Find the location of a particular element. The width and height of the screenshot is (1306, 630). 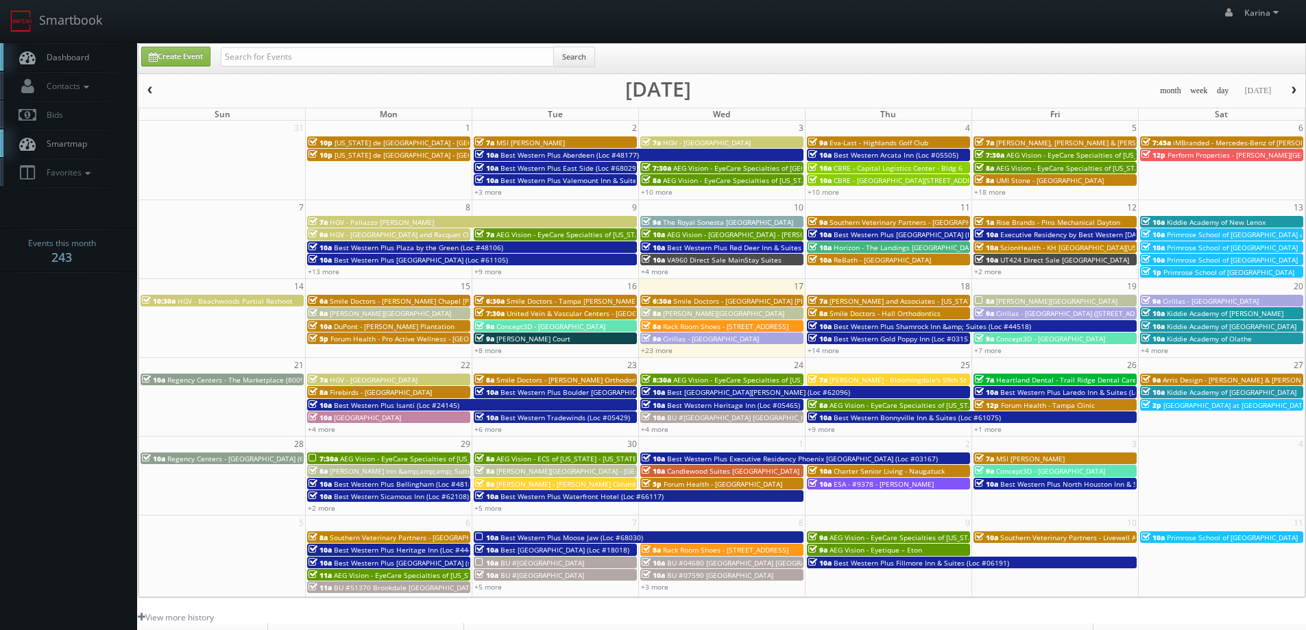

span: 1p is located at coordinates (1151, 272).